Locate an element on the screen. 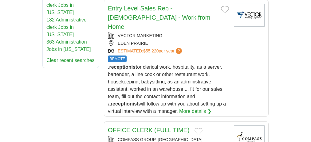 The height and width of the screenshot is (142, 311). a: OFFICE CLERK (FULL TIME) is located at coordinates (149, 130).